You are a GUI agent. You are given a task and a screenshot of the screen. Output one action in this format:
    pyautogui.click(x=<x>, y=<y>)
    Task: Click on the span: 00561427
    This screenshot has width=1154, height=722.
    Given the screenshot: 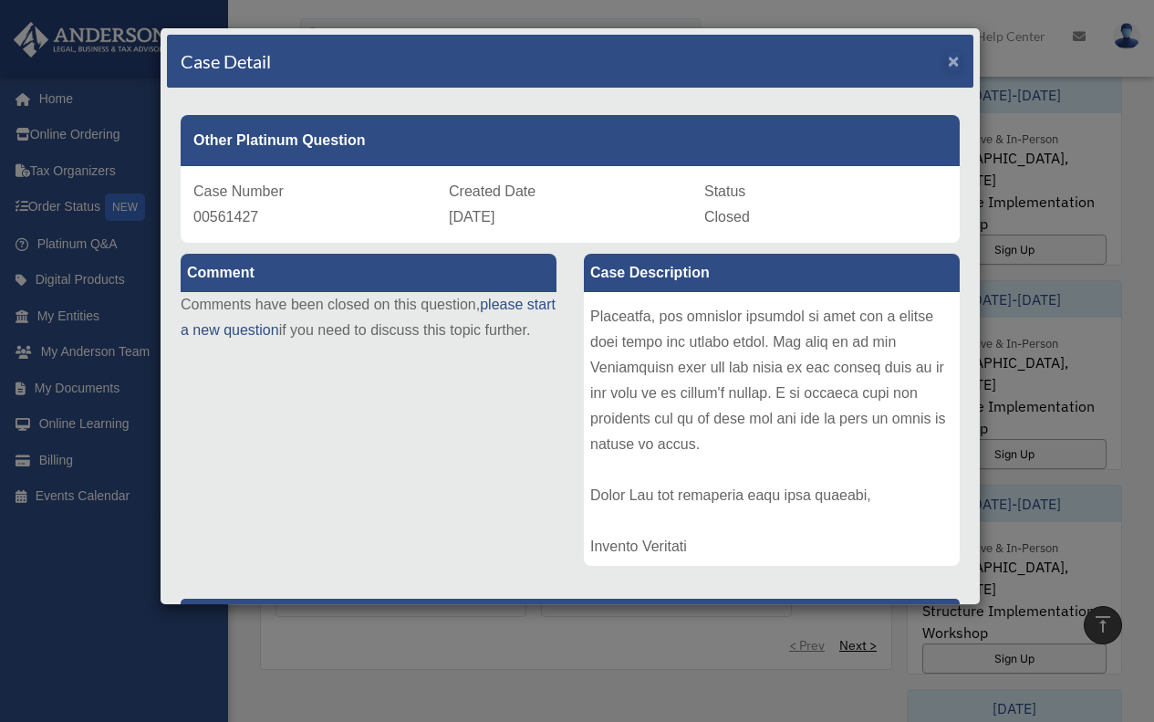 What is the action you would take?
    pyautogui.click(x=225, y=216)
    